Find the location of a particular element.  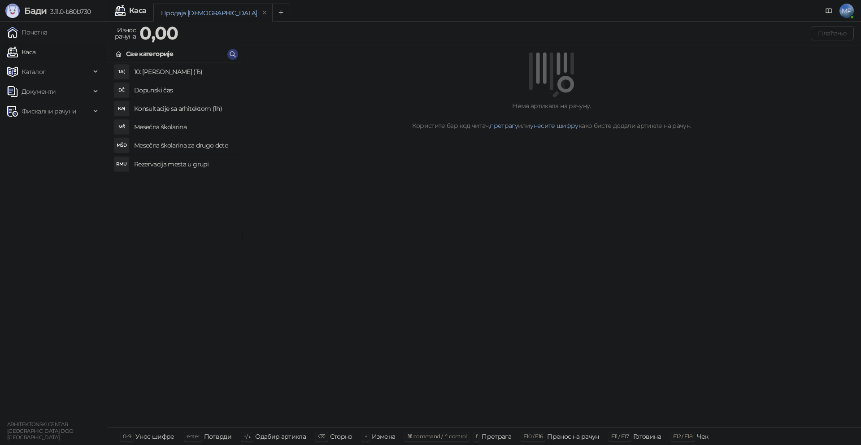

span: F12 / F18 is located at coordinates (683, 436).